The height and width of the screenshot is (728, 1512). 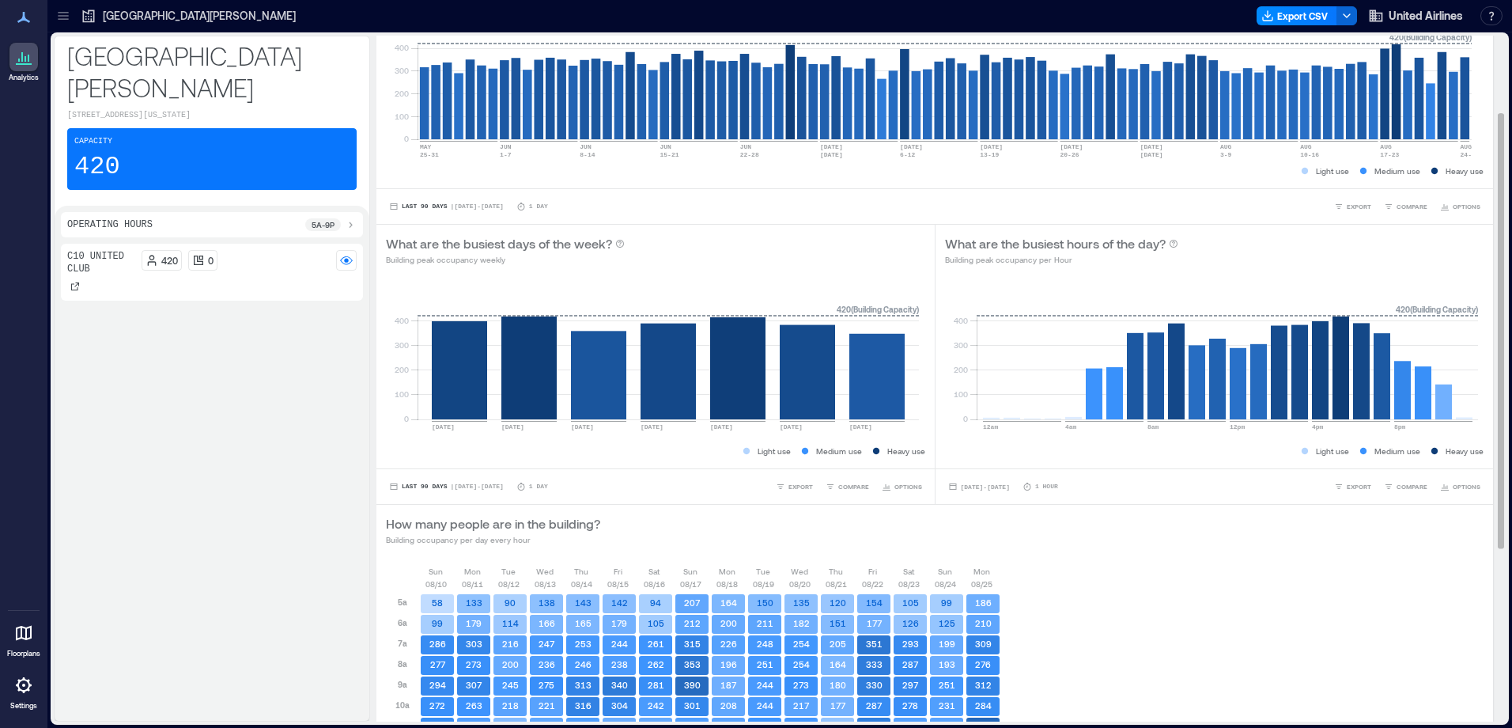 I want to click on text: 293, so click(x=910, y=643).